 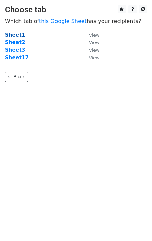 I want to click on a: Sheet2, so click(x=15, y=42).